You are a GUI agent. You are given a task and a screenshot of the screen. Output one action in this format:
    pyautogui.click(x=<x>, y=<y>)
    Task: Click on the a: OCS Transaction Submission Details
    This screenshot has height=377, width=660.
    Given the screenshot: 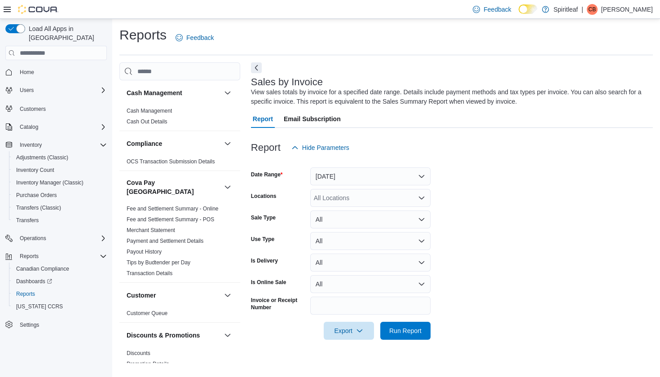 What is the action you would take?
    pyautogui.click(x=171, y=162)
    